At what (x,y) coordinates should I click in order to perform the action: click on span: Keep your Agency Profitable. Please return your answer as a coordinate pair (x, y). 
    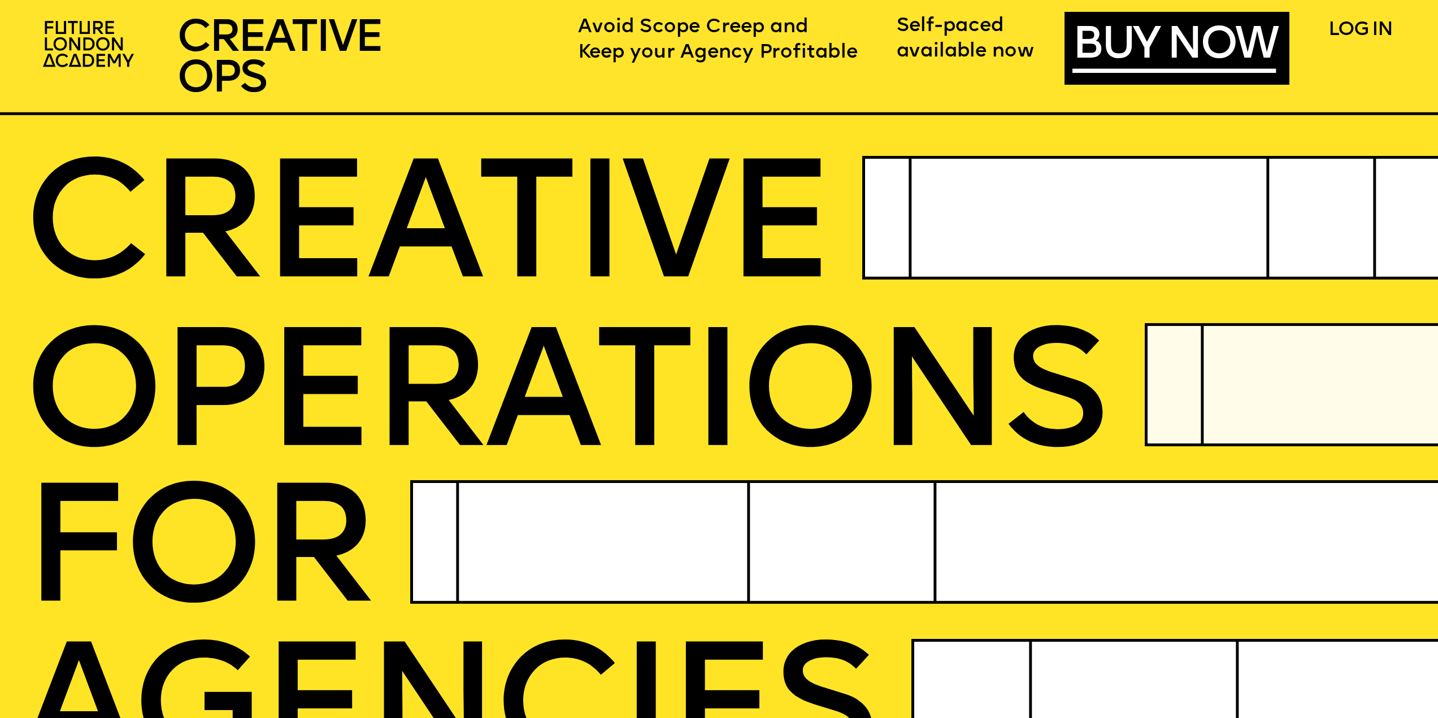
    Looking at the image, I should click on (718, 53).